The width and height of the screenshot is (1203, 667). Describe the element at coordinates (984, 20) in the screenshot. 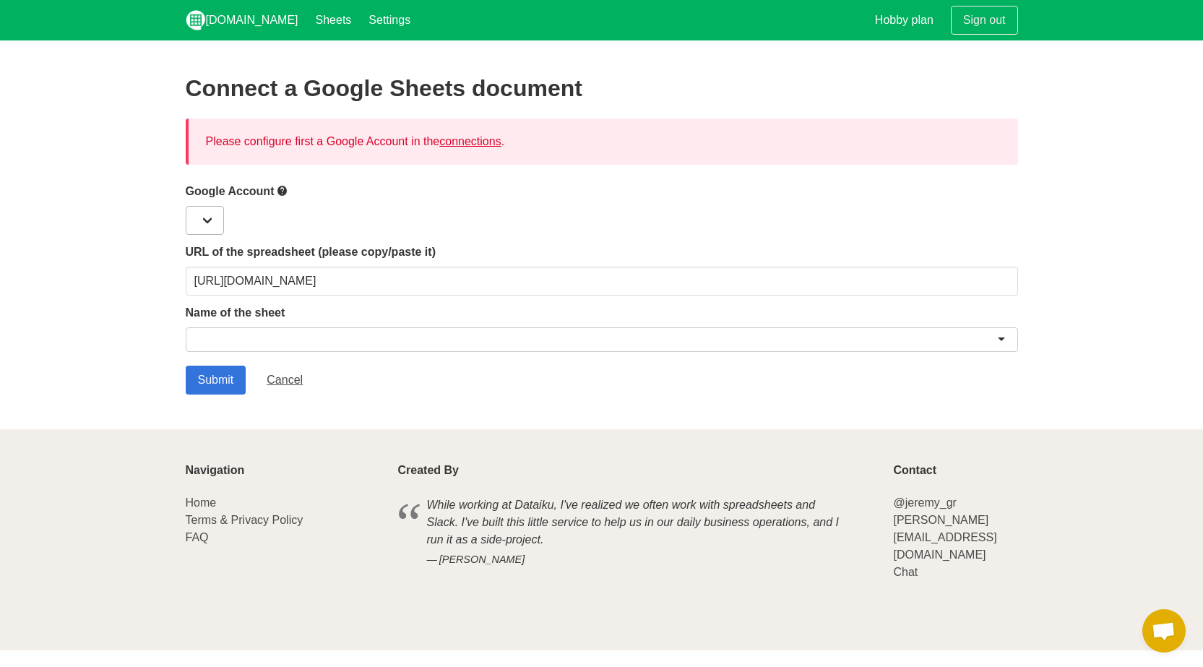

I see `a: Sign out` at that location.